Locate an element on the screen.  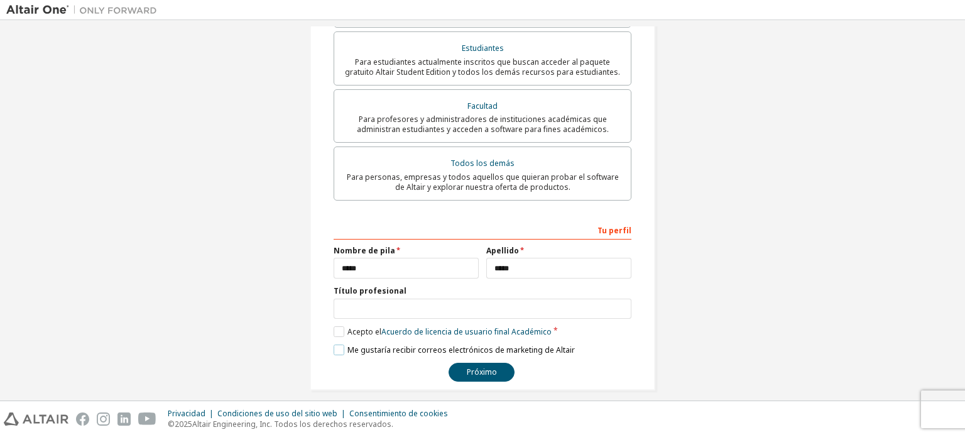
font: Altair Engineering, Inc. Todos los derechos reservados. is located at coordinates (293, 424).